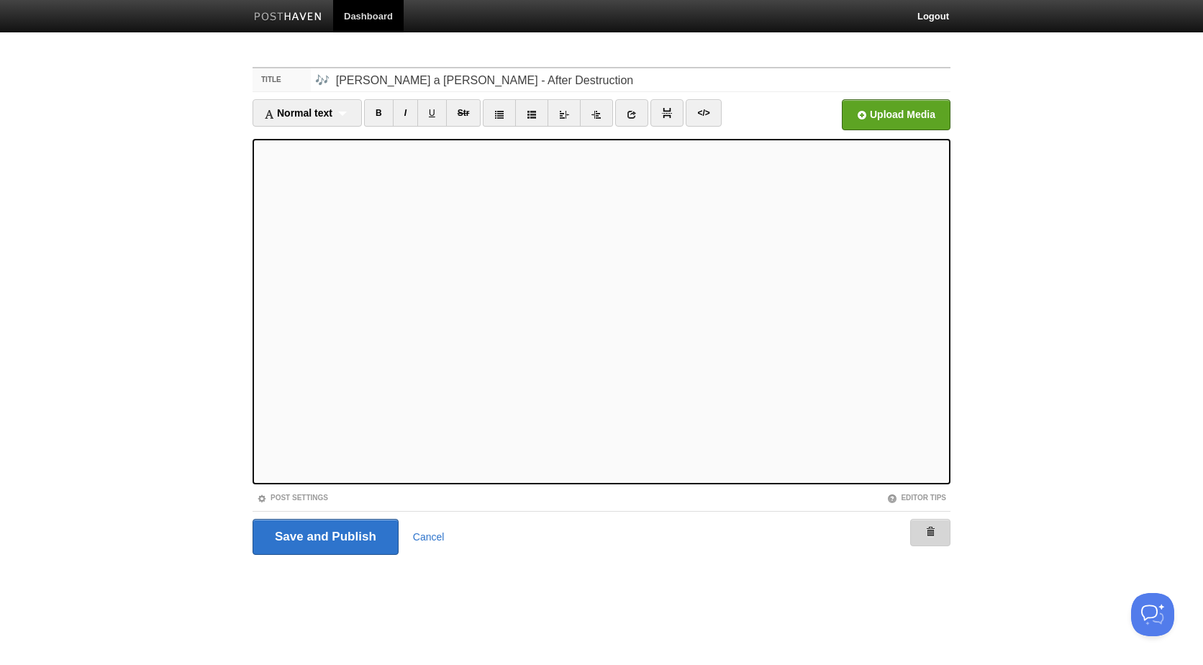 The width and height of the screenshot is (1203, 665). Describe the element at coordinates (463, 113) in the screenshot. I see `a: Str` at that location.